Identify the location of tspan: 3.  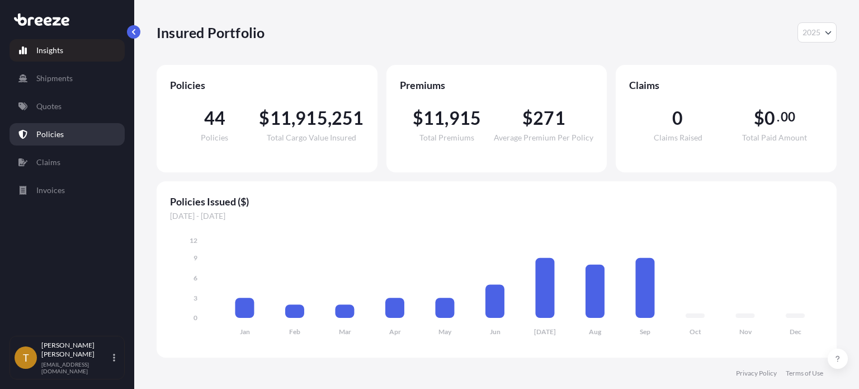
(195, 298).